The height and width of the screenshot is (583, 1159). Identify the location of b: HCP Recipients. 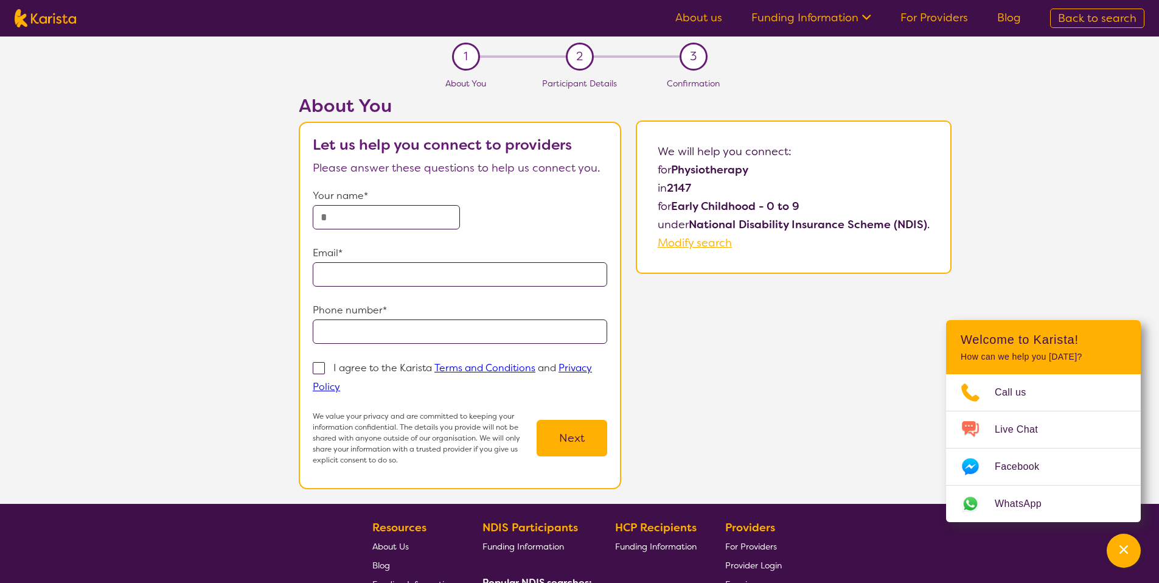
(656, 527).